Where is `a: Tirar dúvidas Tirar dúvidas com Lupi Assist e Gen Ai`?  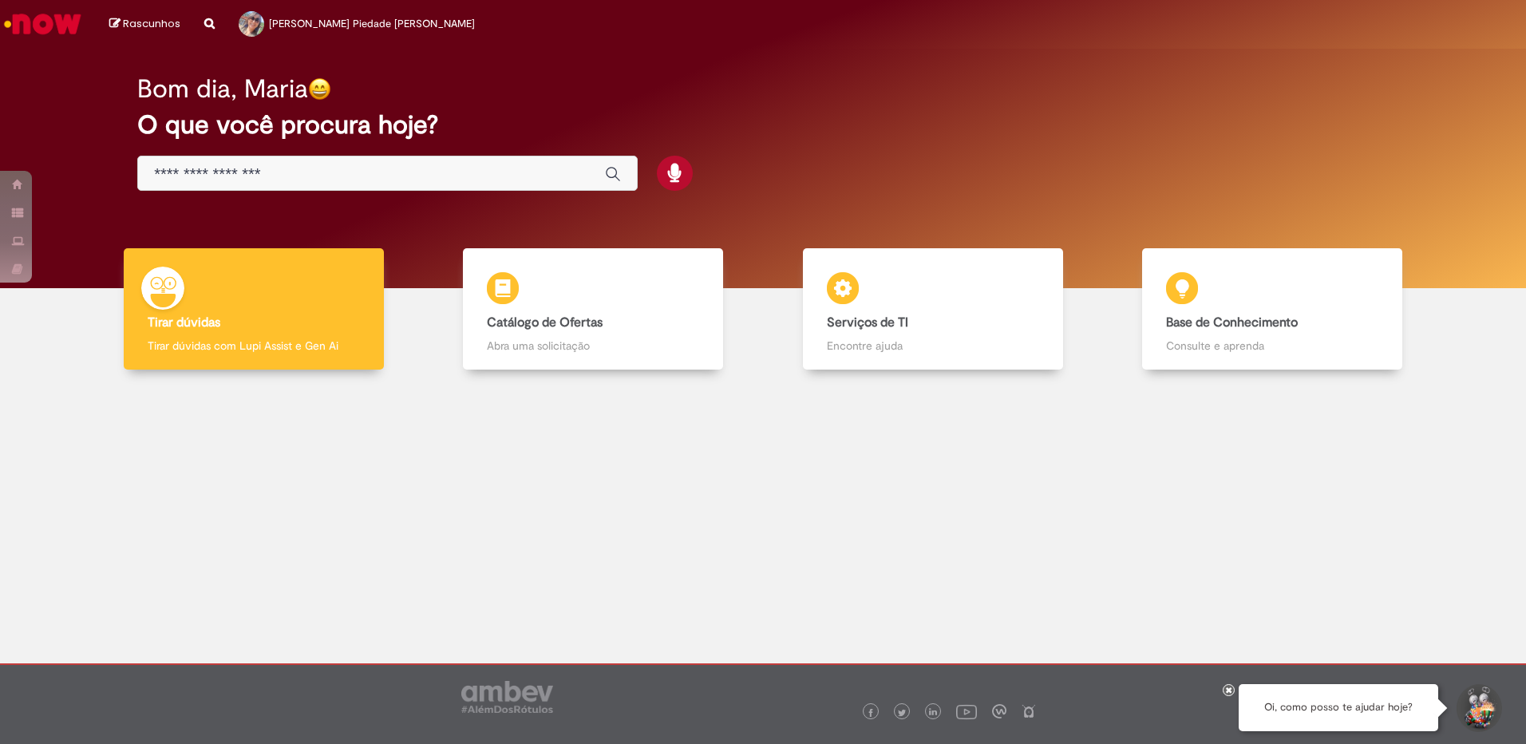 a: Tirar dúvidas Tirar dúvidas com Lupi Assist e Gen Ai is located at coordinates (254, 309).